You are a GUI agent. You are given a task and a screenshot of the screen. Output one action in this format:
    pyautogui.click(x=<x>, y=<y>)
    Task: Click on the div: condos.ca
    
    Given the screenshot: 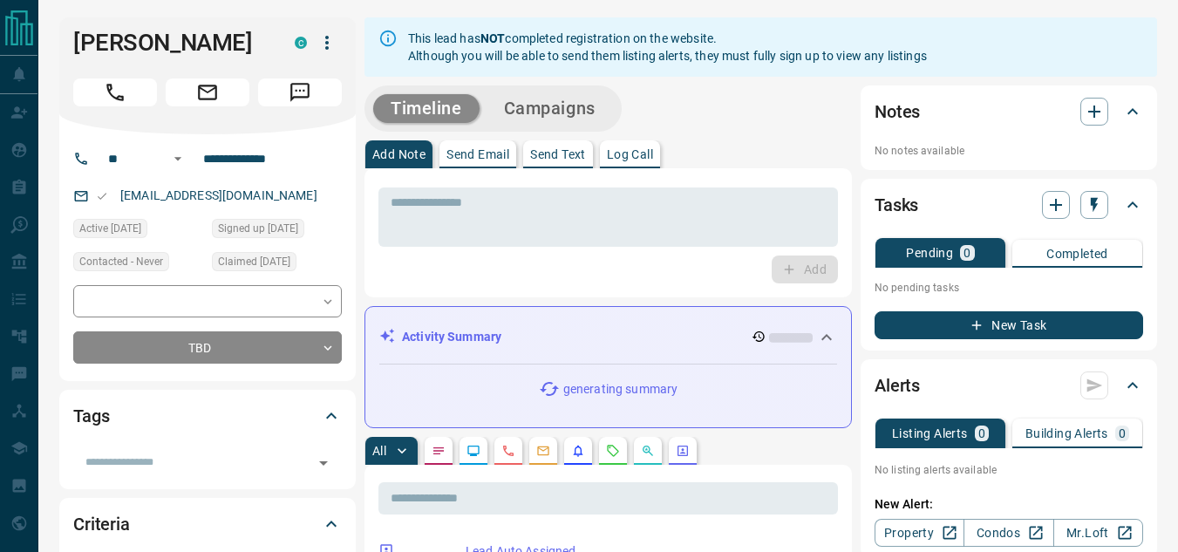 What is the action you would take?
    pyautogui.click(x=301, y=43)
    